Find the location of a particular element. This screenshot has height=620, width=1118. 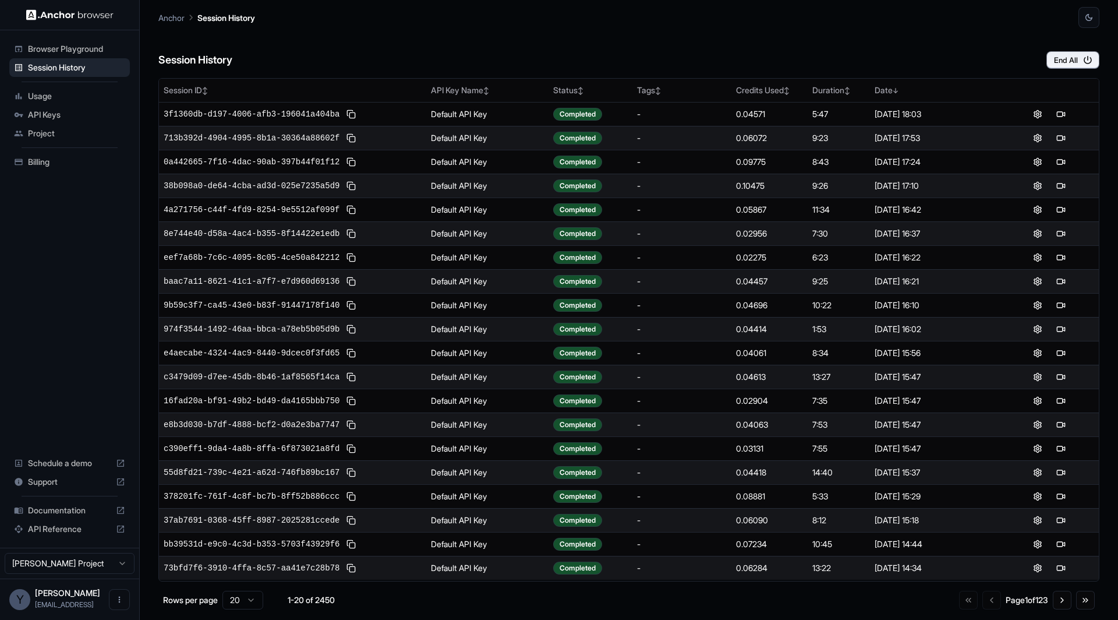

div: API Keys is located at coordinates (69, 115).